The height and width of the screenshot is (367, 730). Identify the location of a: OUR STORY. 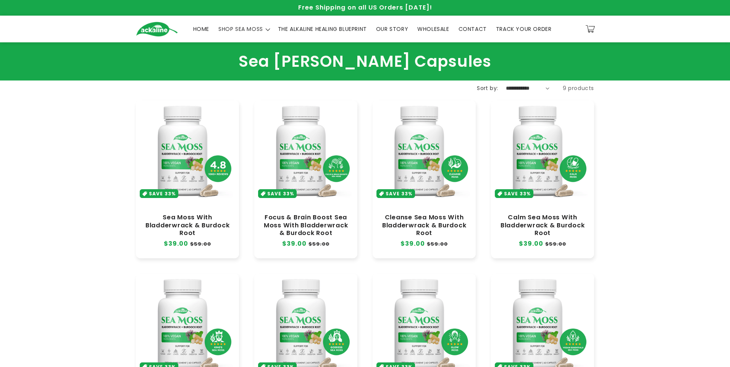
(392, 29).